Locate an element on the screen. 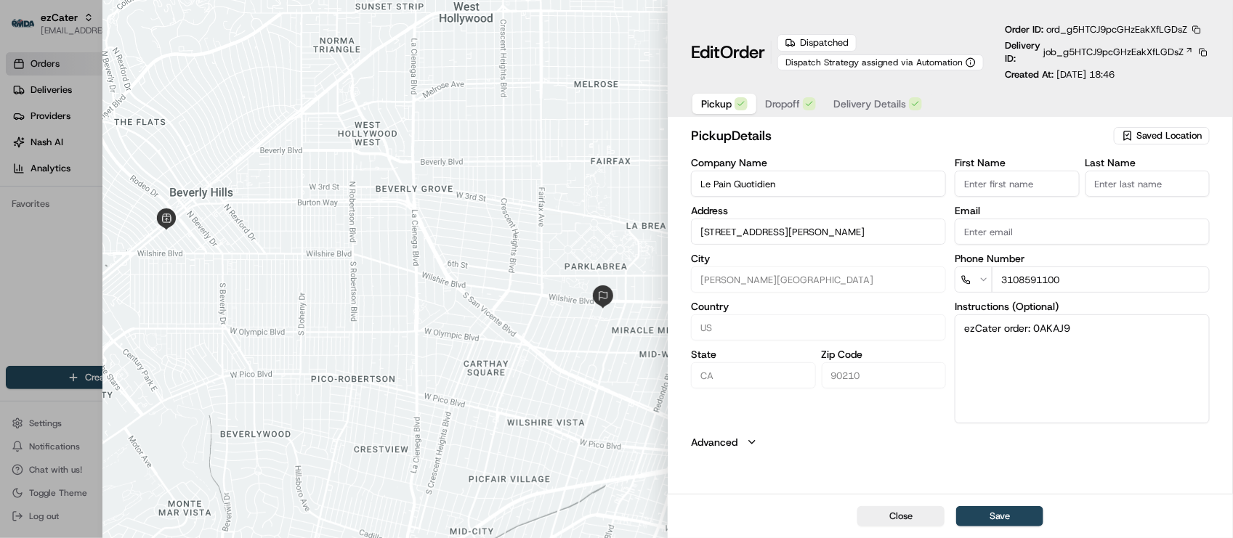  h2: pickup Details is located at coordinates (901, 136).